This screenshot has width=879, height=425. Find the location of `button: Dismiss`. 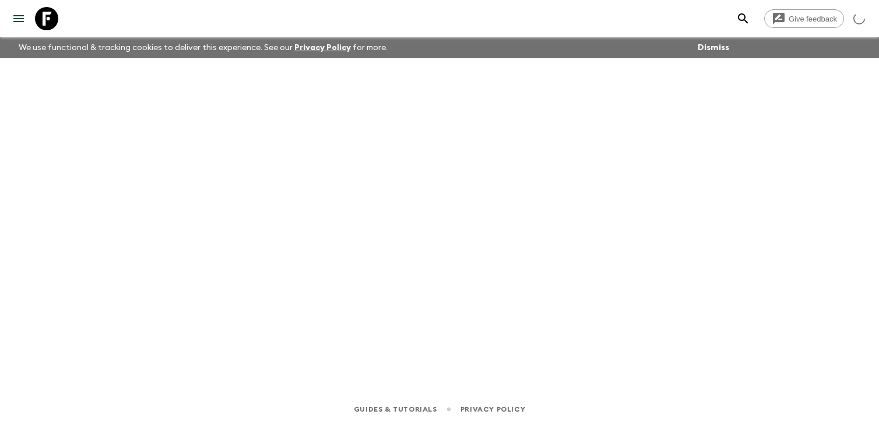

button: Dismiss is located at coordinates (713, 48).